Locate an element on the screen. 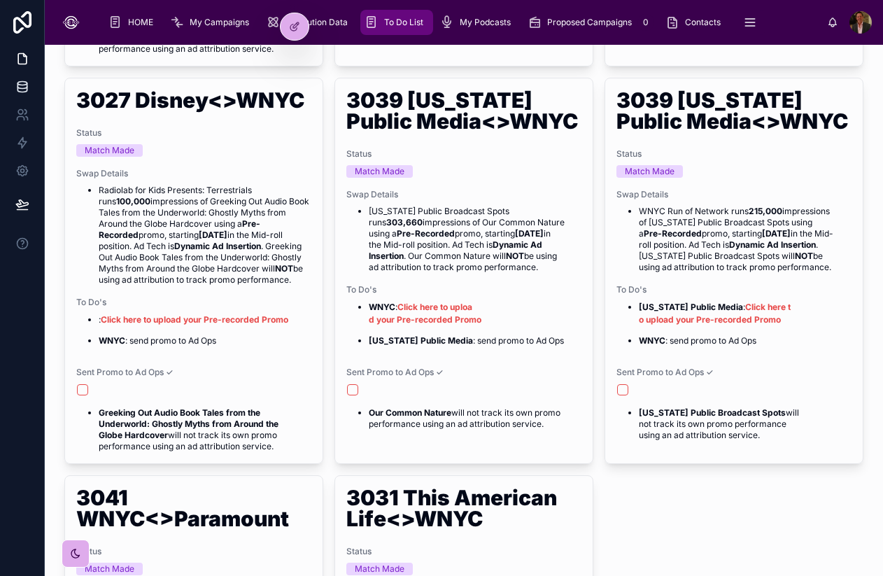 The height and width of the screenshot is (576, 883). span: My Podcasts is located at coordinates (485, 22).